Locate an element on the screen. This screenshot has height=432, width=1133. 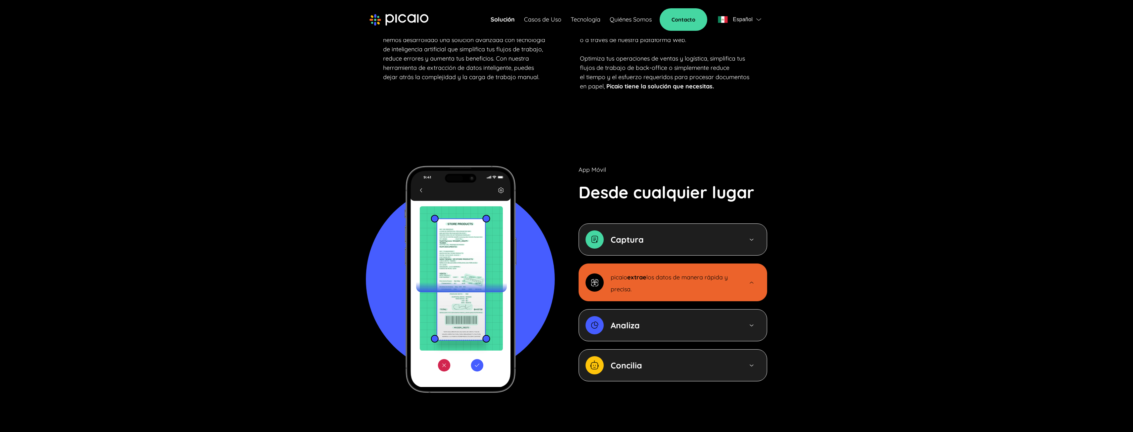
a: Contacto is located at coordinates (683, 20).